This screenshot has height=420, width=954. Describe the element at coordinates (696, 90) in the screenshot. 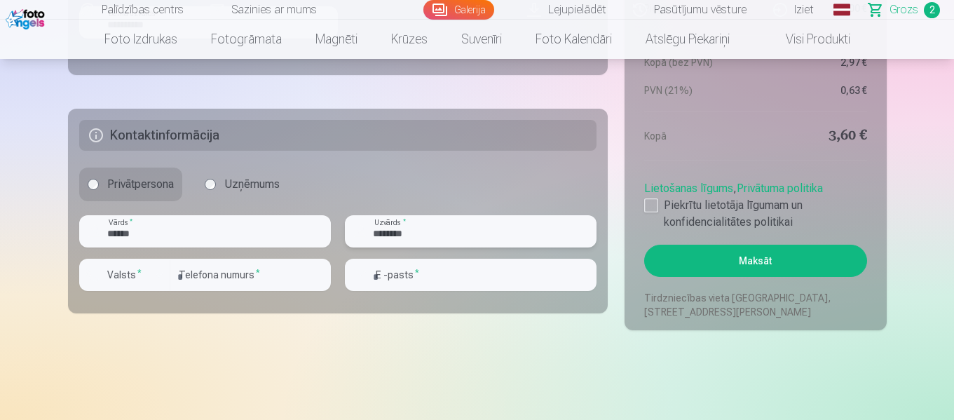

I see `dt: PVN (21%)` at that location.